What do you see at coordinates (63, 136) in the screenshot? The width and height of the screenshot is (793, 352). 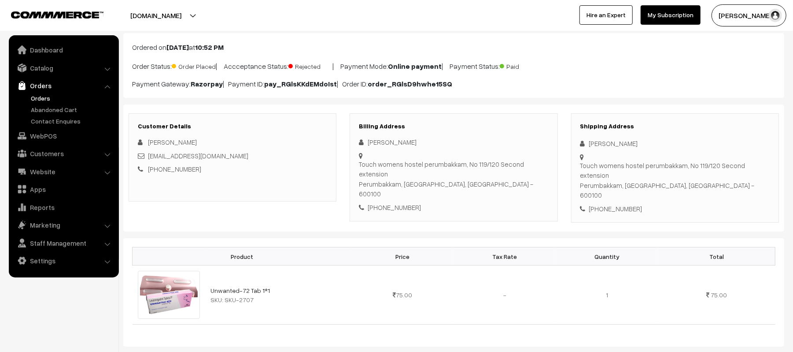 I see `a: WebPOS` at bounding box center [63, 136].